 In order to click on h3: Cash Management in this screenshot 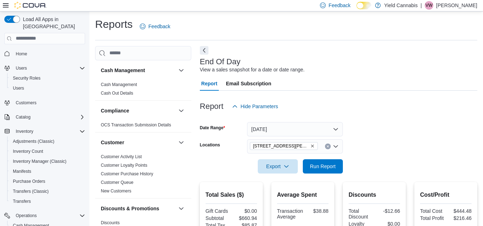, I will do `click(123, 70)`.